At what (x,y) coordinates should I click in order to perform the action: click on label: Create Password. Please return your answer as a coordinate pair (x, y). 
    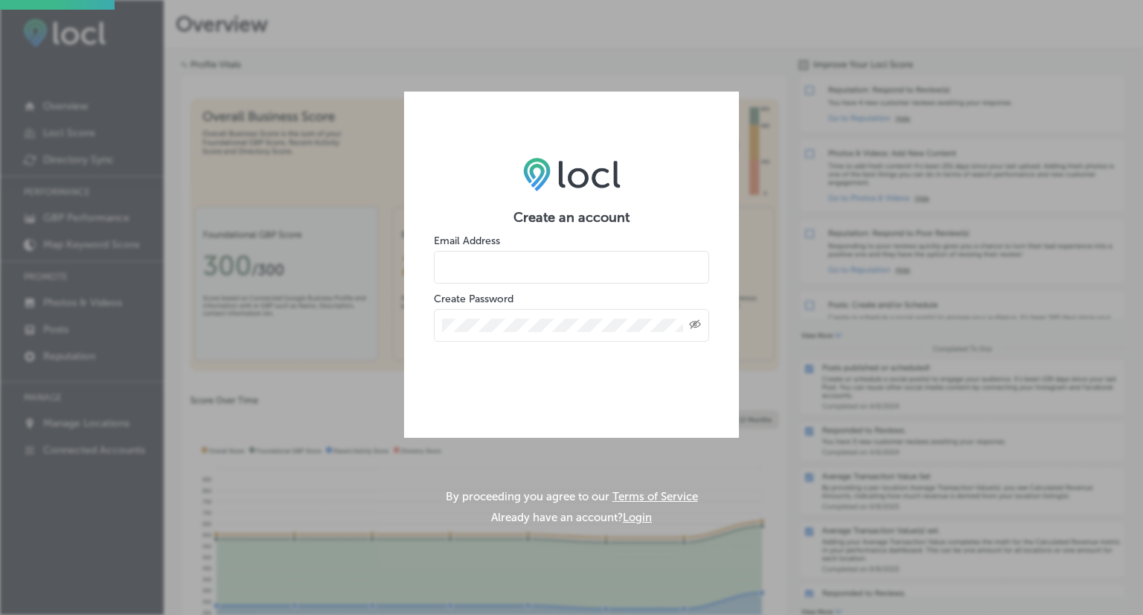
    Looking at the image, I should click on (473, 298).